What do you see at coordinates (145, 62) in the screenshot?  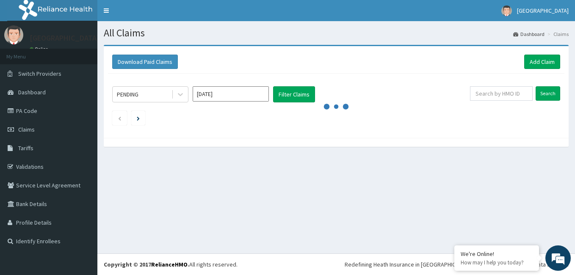 I see `button: Download Paid Claims` at bounding box center [145, 62].